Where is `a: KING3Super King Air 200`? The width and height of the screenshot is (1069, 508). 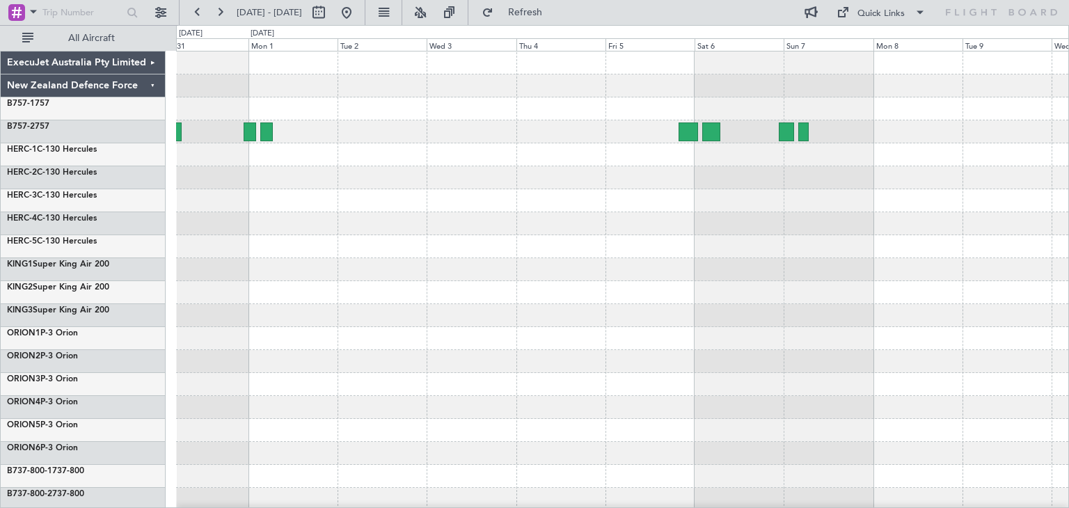
a: KING3Super King Air 200 is located at coordinates (58, 310).